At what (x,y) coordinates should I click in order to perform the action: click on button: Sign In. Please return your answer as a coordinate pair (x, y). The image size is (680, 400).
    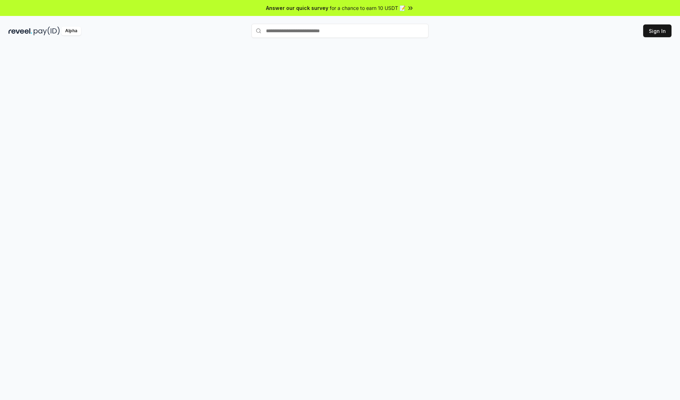
    Looking at the image, I should click on (657, 31).